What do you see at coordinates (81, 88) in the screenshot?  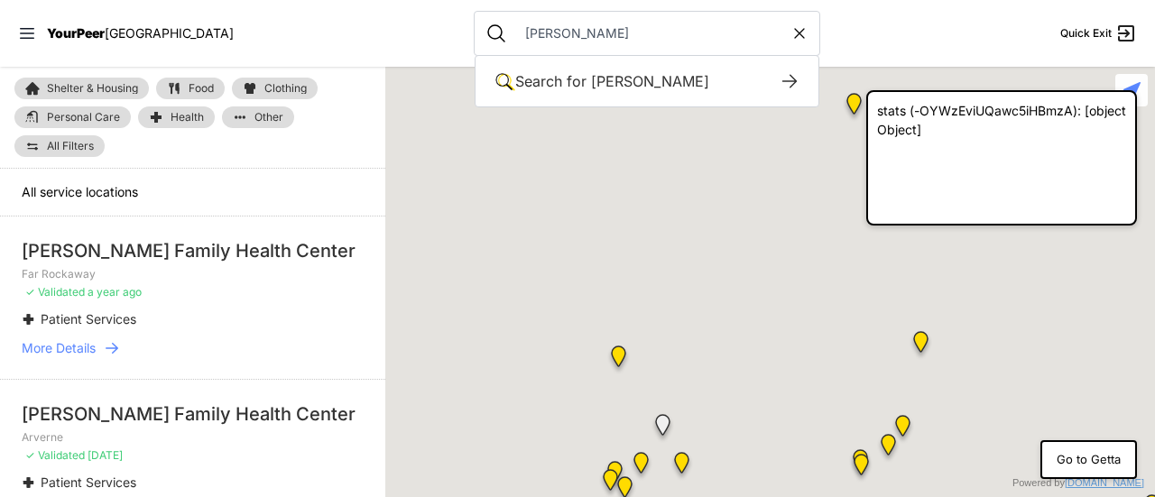 I see `a: Shelter & Housing` at bounding box center [81, 88].